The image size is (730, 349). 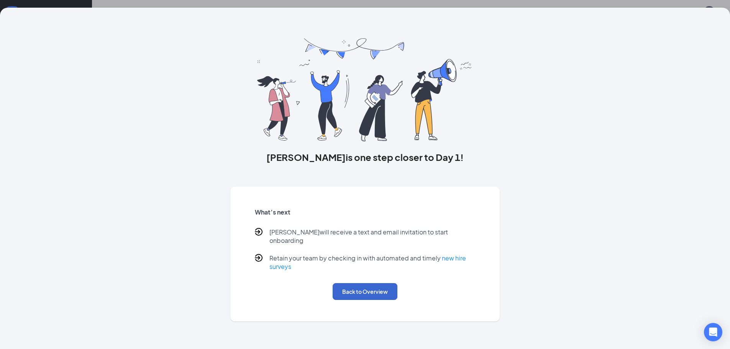 I want to click on h5: What’s next, so click(x=365, y=212).